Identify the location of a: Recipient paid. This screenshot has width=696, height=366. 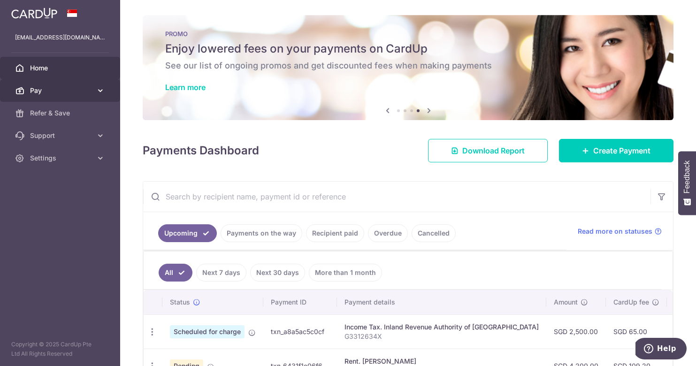
(335, 233).